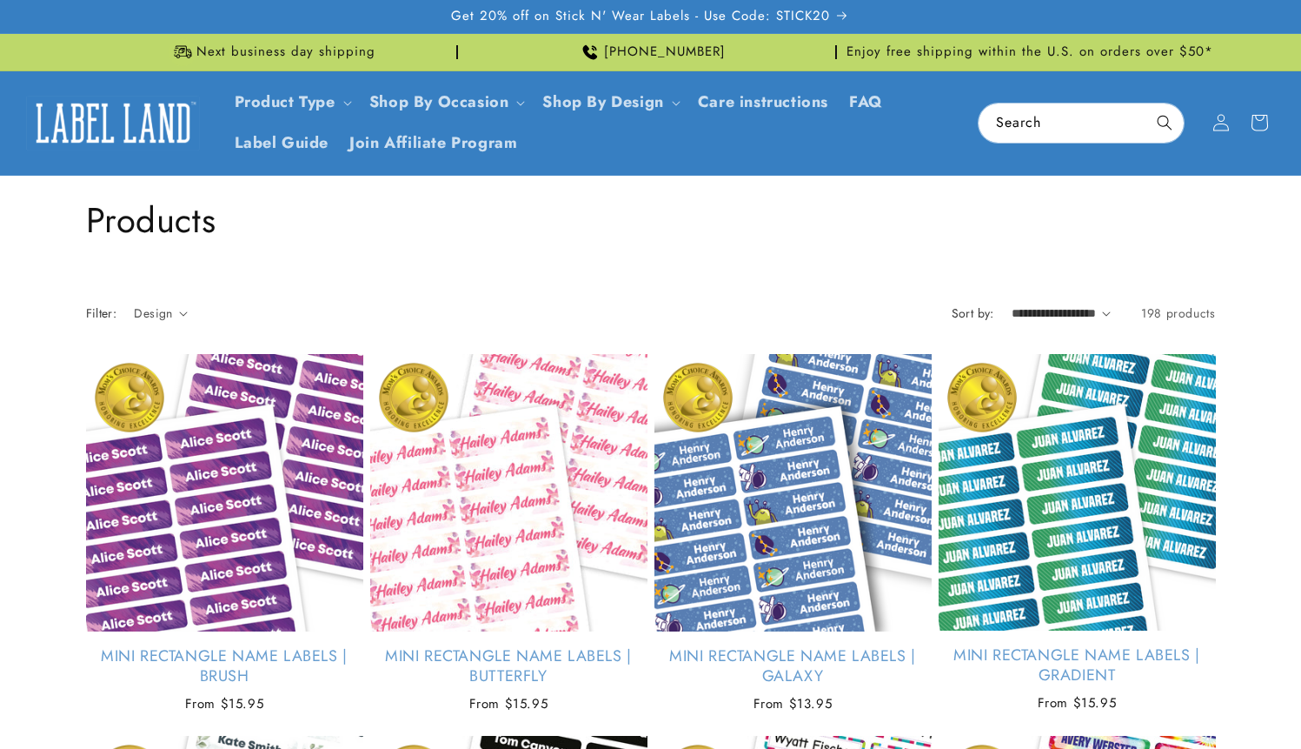  What do you see at coordinates (291, 102) in the screenshot?
I see `summary: Product Type` at bounding box center [291, 102].